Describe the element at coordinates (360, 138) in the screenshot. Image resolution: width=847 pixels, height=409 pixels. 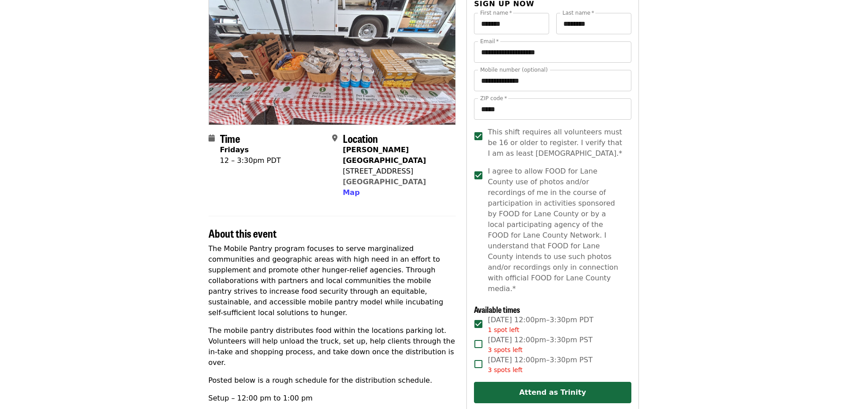
I see `span: Location` at that location.